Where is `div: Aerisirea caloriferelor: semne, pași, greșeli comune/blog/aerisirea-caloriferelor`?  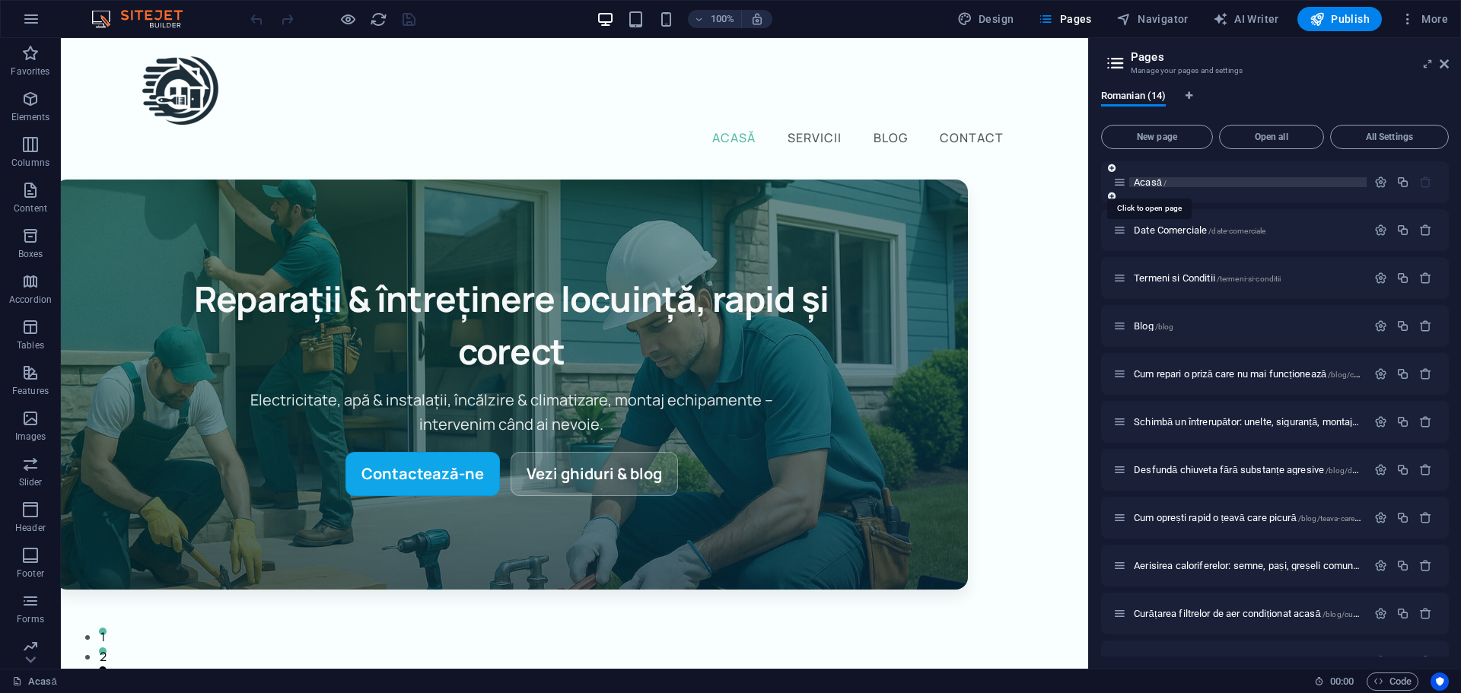 div: Aerisirea caloriferelor: semne, pași, greșeli comune/blog/aerisirea-caloriferelor is located at coordinates (1248, 565).